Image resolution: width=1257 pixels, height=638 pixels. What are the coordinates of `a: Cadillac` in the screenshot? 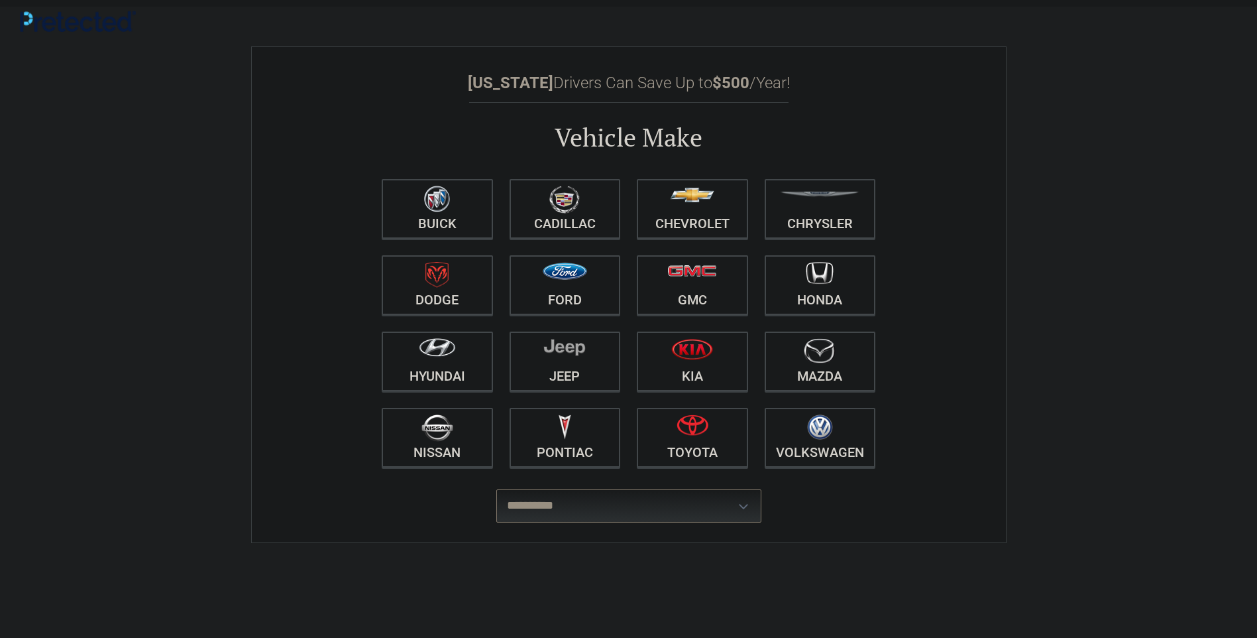 It's located at (565, 209).